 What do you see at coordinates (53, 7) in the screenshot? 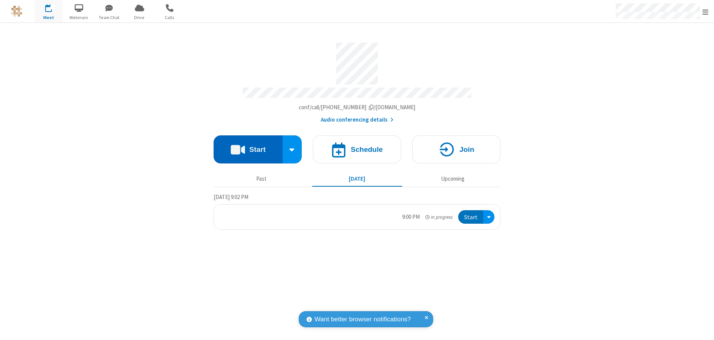
I see `div: 1` at bounding box center [53, 7].